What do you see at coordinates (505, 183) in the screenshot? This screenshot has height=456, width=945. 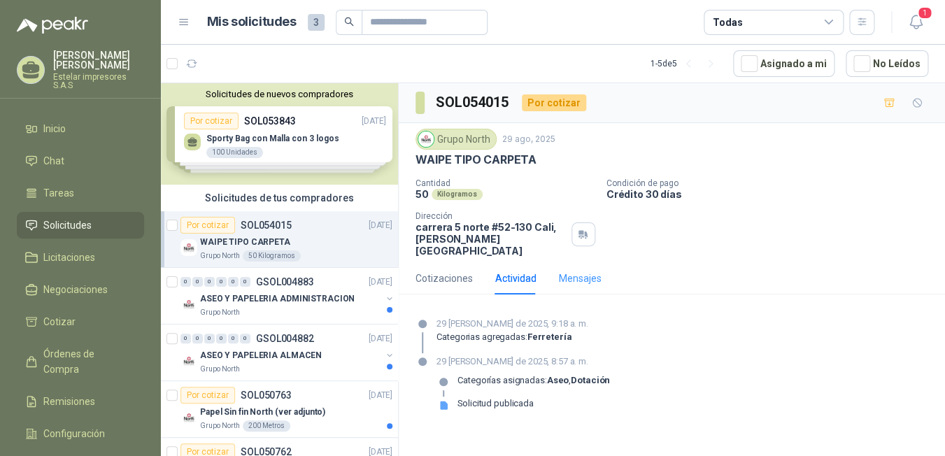 I see `p: Cantidad` at bounding box center [505, 183].